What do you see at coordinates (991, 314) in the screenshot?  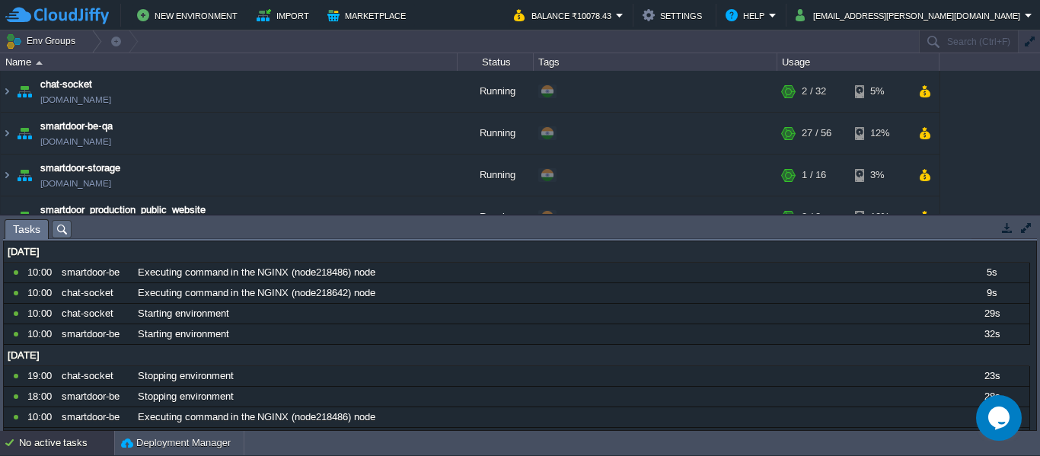 I see `div: 29s` at bounding box center [991, 314].